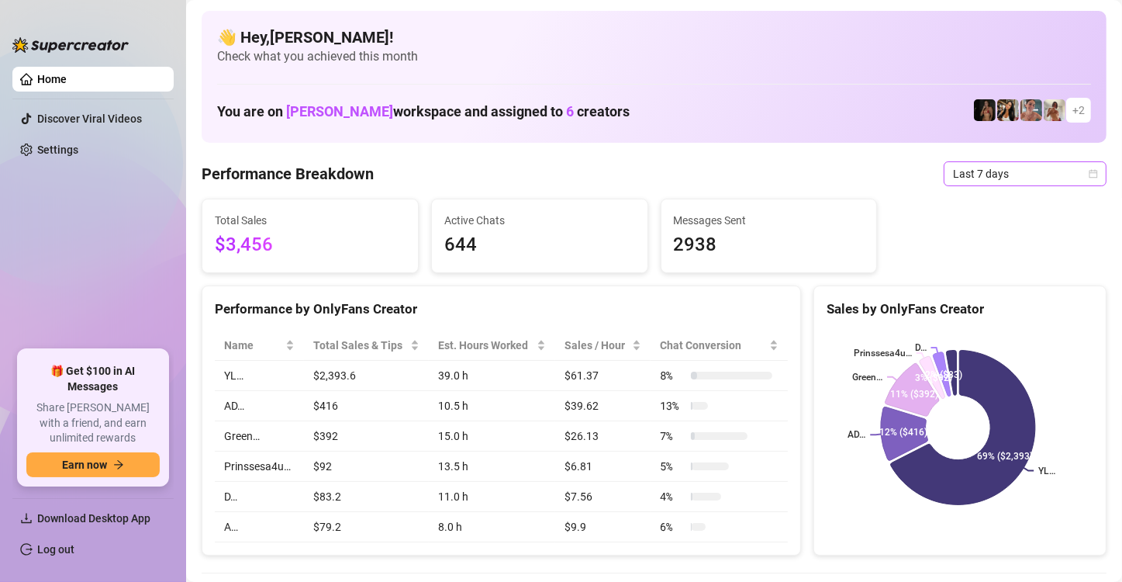  Describe the element at coordinates (602, 526) in the screenshot. I see `td: $9.9` at that location.